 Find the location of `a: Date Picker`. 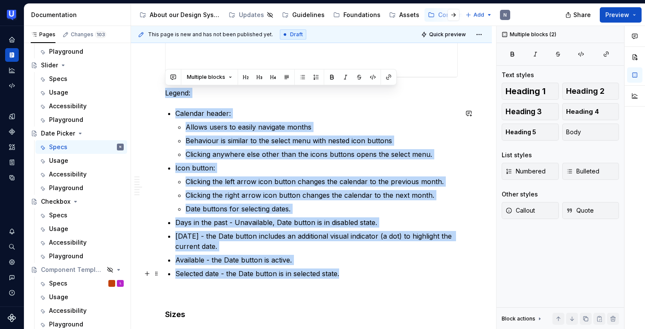

a: Date Picker is located at coordinates (77, 134).